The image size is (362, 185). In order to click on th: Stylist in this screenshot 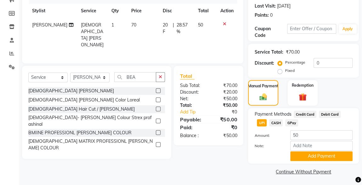, I will do `click(53, 11)`.